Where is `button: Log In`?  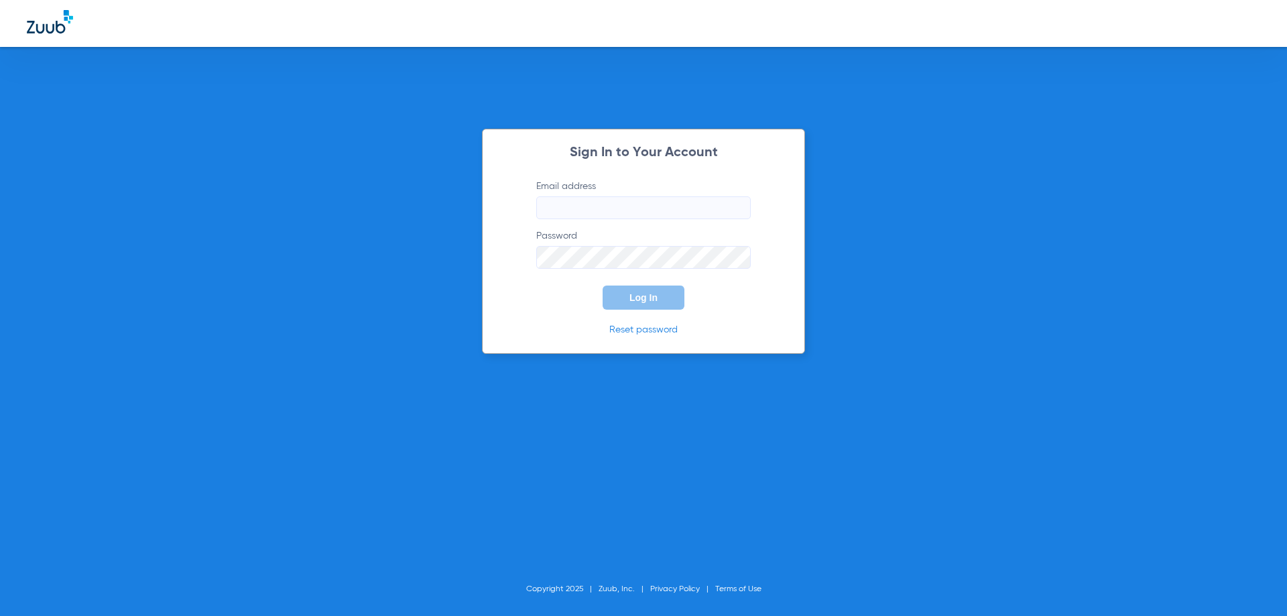 button: Log In is located at coordinates (643, 298).